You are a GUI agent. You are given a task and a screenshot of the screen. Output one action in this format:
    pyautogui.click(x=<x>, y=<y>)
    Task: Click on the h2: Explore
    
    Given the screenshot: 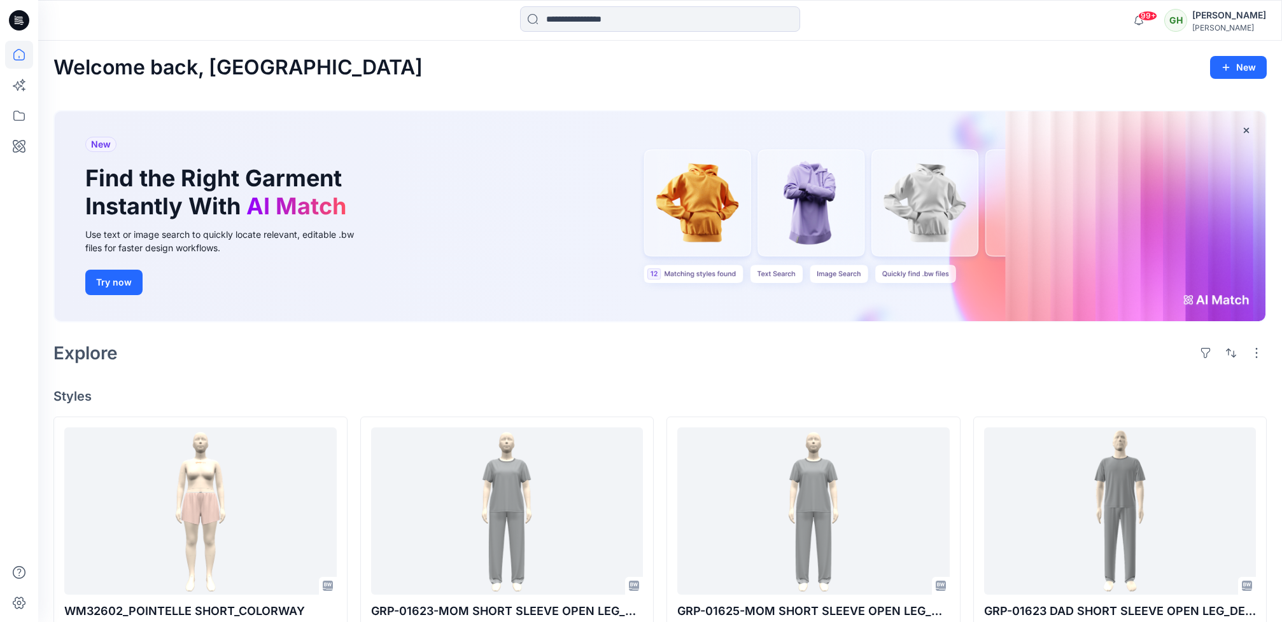 What is the action you would take?
    pyautogui.click(x=85, y=353)
    